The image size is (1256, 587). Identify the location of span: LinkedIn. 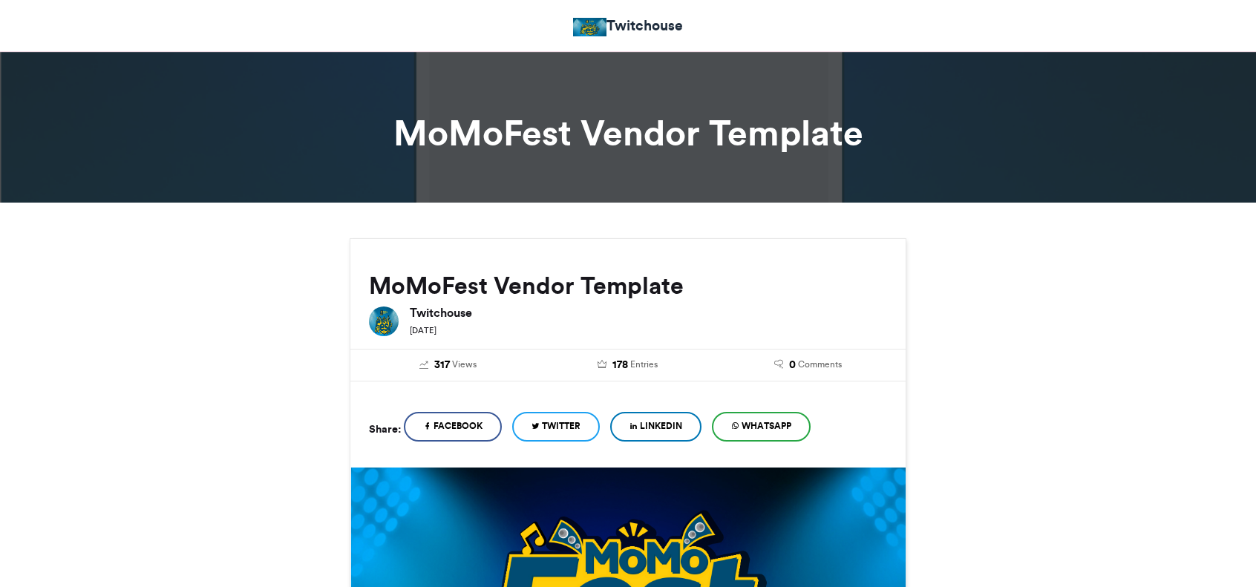
(661, 426).